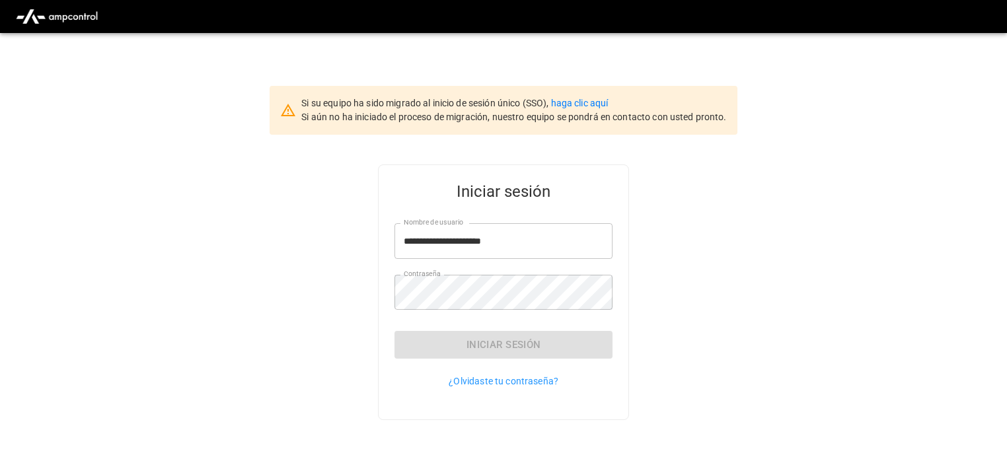 The height and width of the screenshot is (459, 1007). I want to click on label: Contraseña, so click(422, 274).